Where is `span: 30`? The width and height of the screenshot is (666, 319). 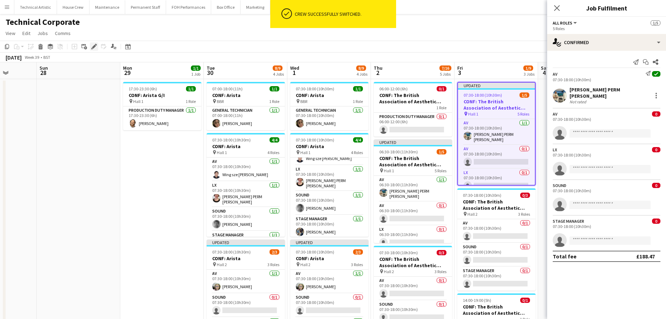 span: 30 is located at coordinates (210, 72).